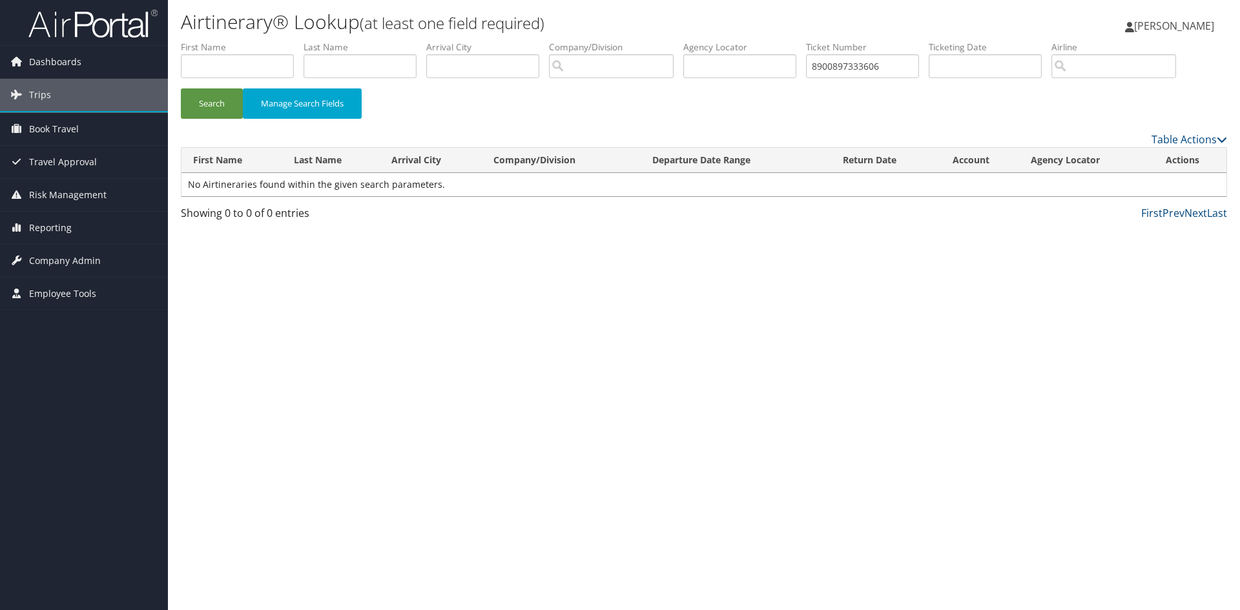 Image resolution: width=1240 pixels, height=610 pixels. Describe the element at coordinates (704, 185) in the screenshot. I see `td: No Airtineraries found within the given search parameters.` at that location.